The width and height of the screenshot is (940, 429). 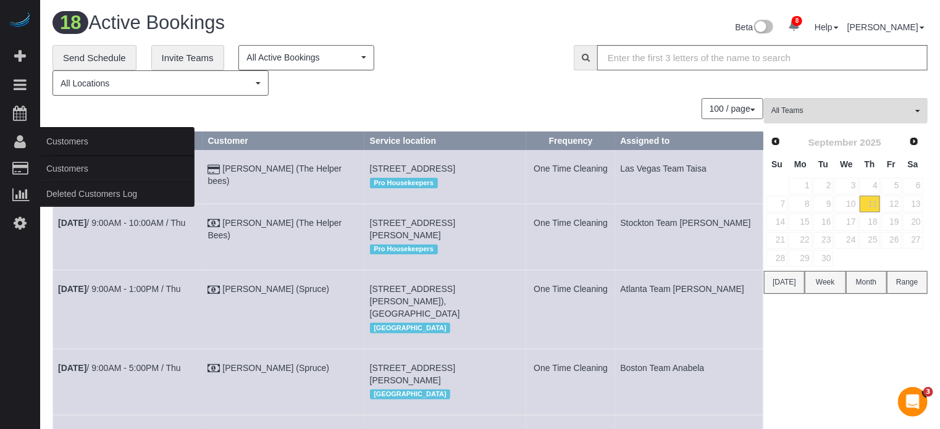 I want to click on a: 27, so click(x=913, y=240).